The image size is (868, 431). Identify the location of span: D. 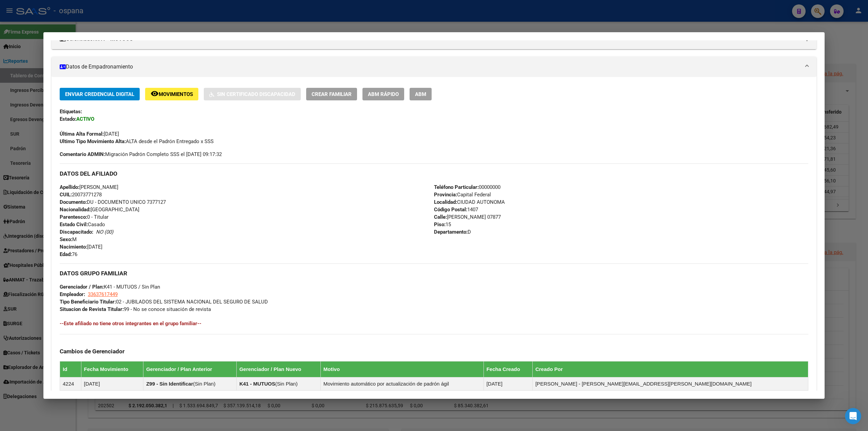
(452, 232).